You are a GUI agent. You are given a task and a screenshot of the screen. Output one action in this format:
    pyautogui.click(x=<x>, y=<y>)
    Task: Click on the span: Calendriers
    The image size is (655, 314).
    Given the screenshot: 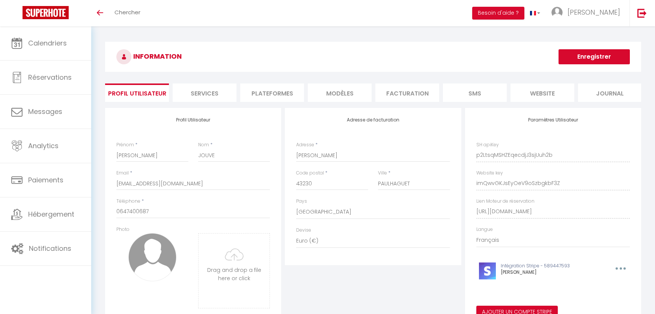 What is the action you would take?
    pyautogui.click(x=47, y=43)
    